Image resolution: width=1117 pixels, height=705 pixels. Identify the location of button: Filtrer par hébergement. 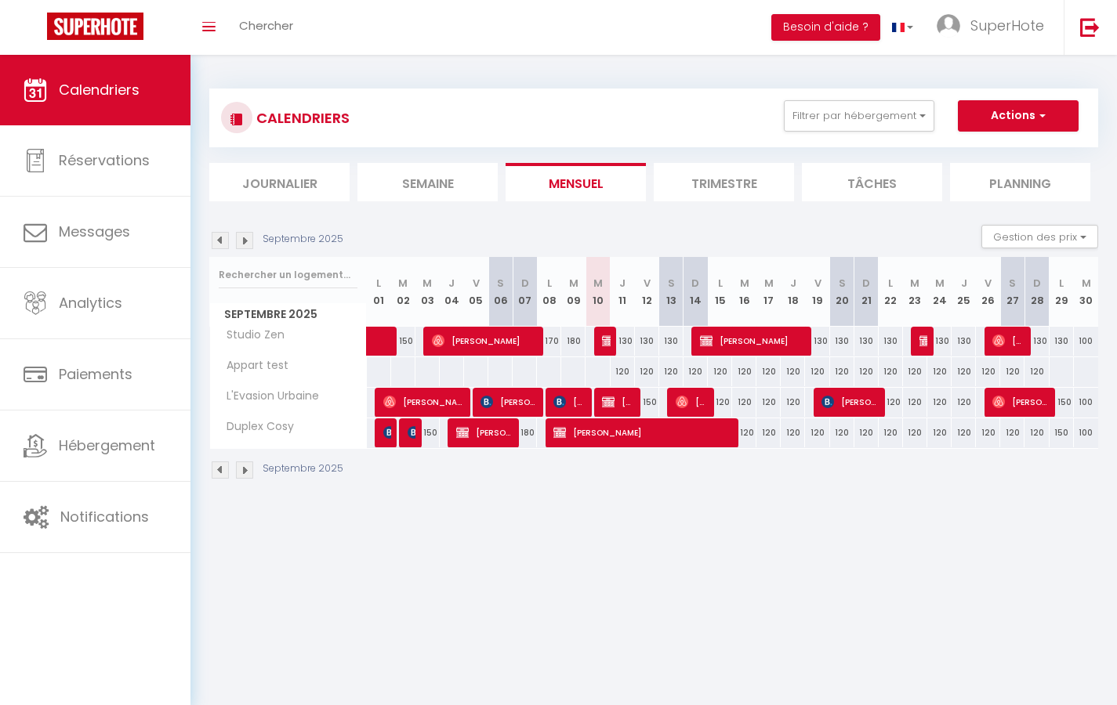
(859, 116).